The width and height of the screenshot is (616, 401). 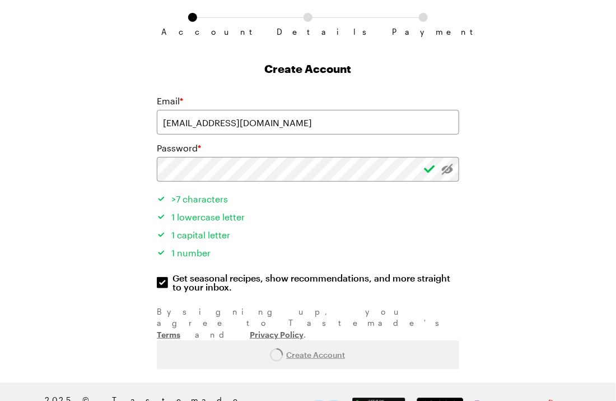 I want to click on div: By signing up , you agree to Tastemade's and ., so click(x=308, y=323).